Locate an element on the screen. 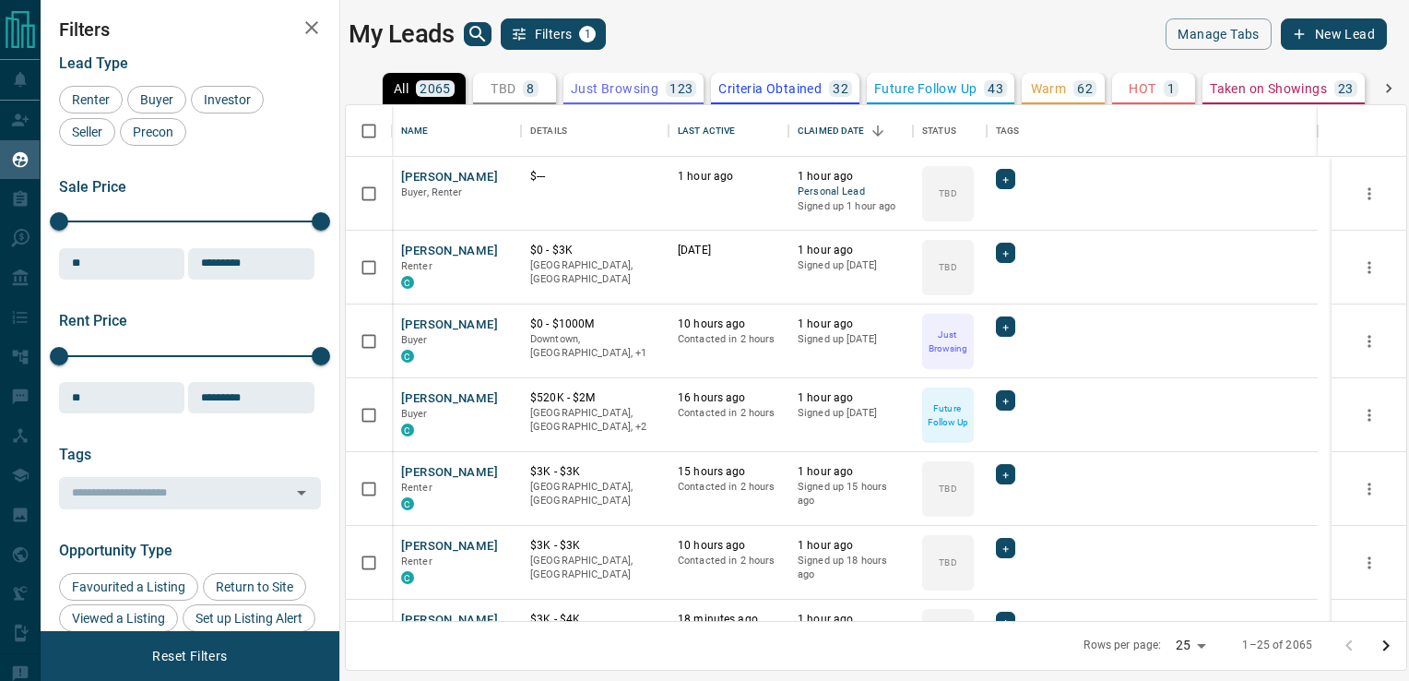 Image resolution: width=1409 pixels, height=681 pixels. span: Opportunity Type is located at coordinates (115, 550).